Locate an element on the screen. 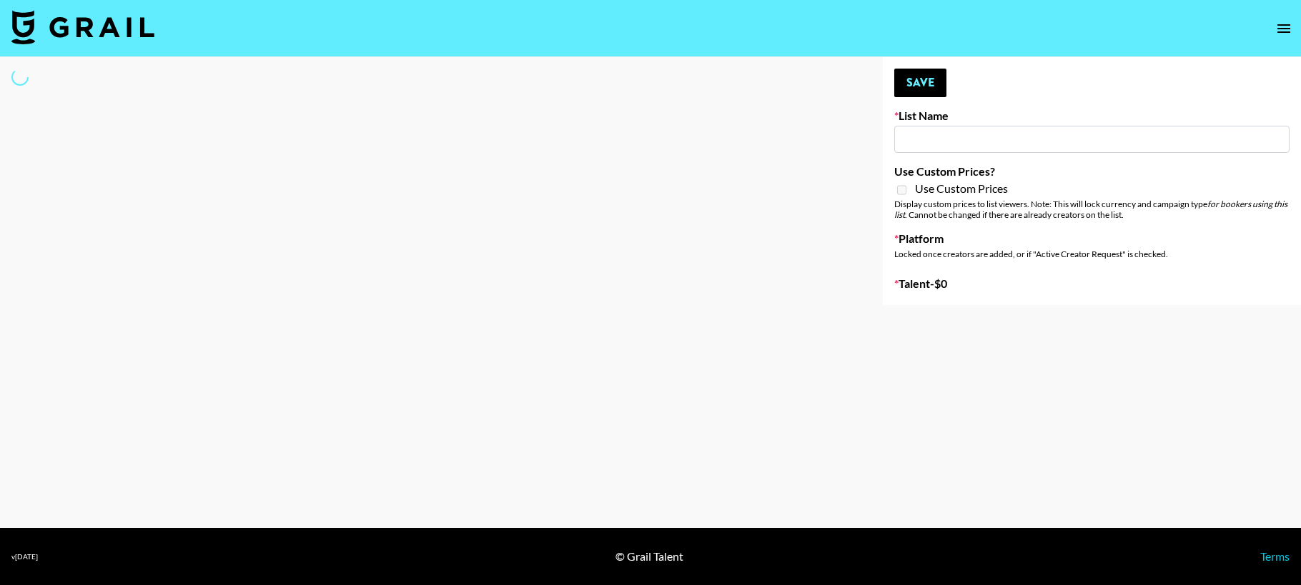  button: open drawer is located at coordinates (1284, 29).